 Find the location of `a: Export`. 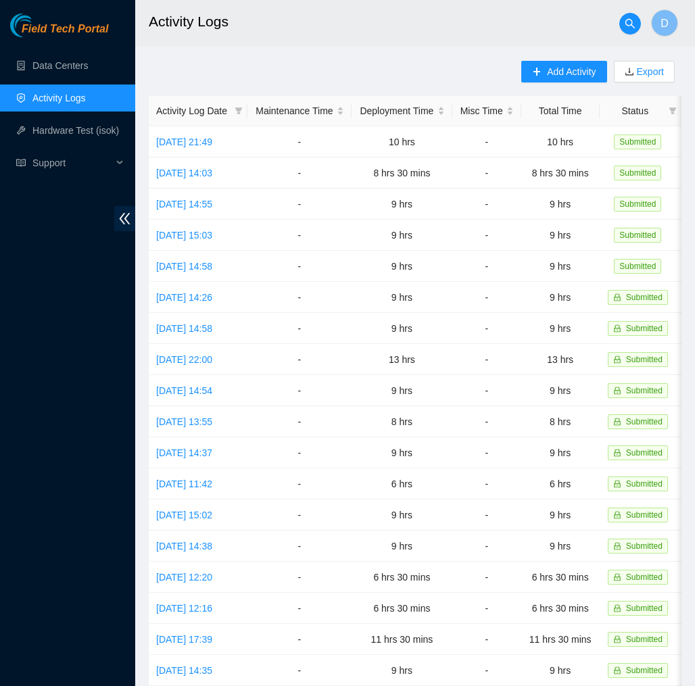

a: Export is located at coordinates (649, 72).